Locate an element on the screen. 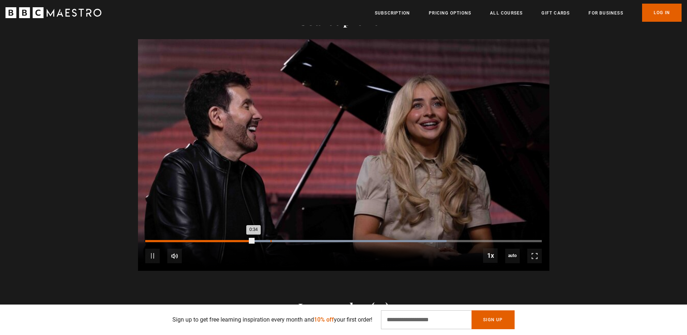 This screenshot has height=335, width=687. a: Subscription is located at coordinates (392, 13).